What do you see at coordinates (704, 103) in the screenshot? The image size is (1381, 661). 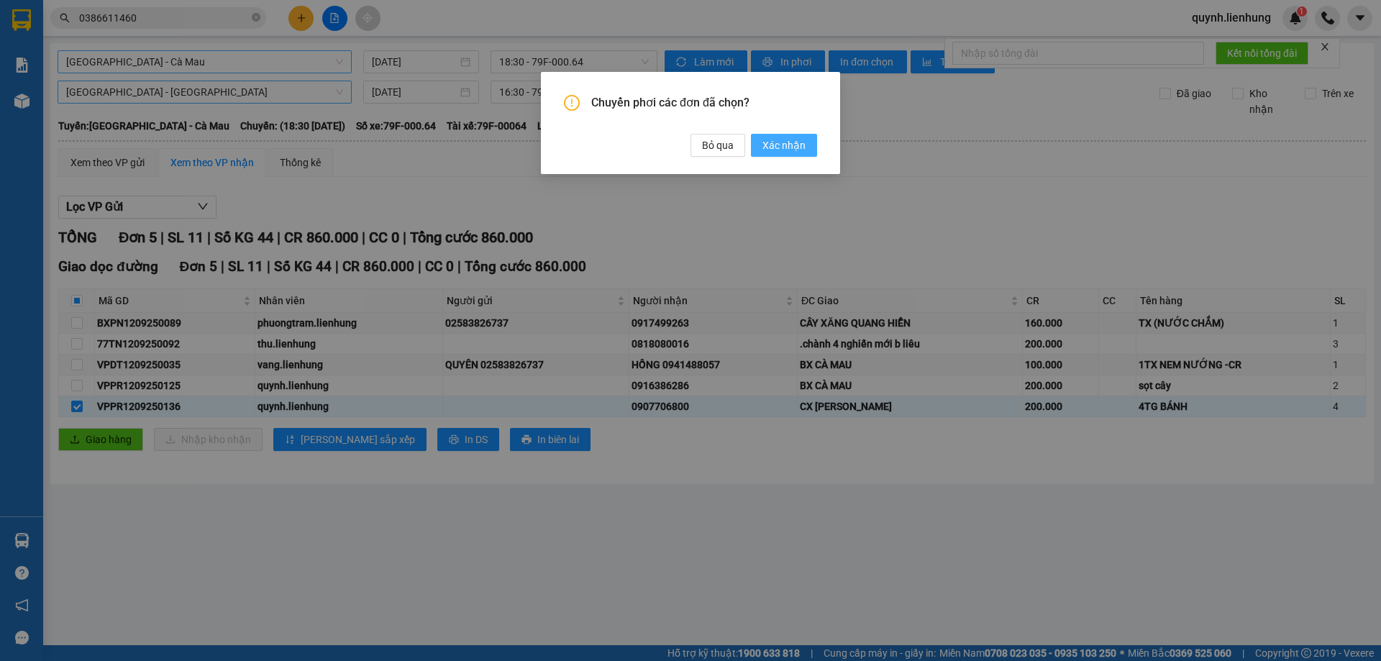 I see `span: Chuyển phơi các đơn đã chọn?` at bounding box center [704, 103].